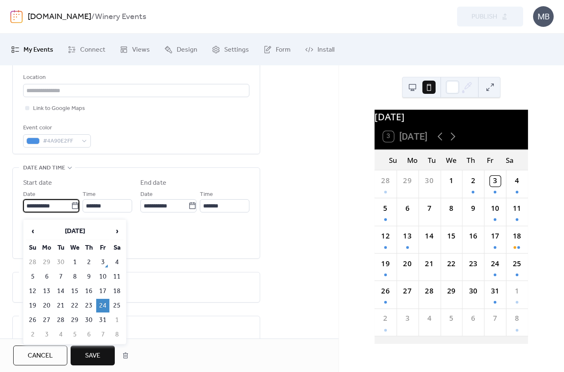 This screenshot has height=372, width=564. I want to click on td: 24, so click(103, 305).